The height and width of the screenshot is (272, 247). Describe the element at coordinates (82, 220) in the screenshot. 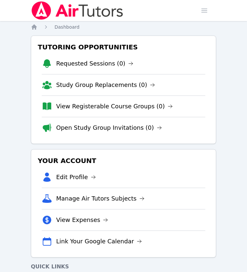

I see `a: View Expenses` at that location.